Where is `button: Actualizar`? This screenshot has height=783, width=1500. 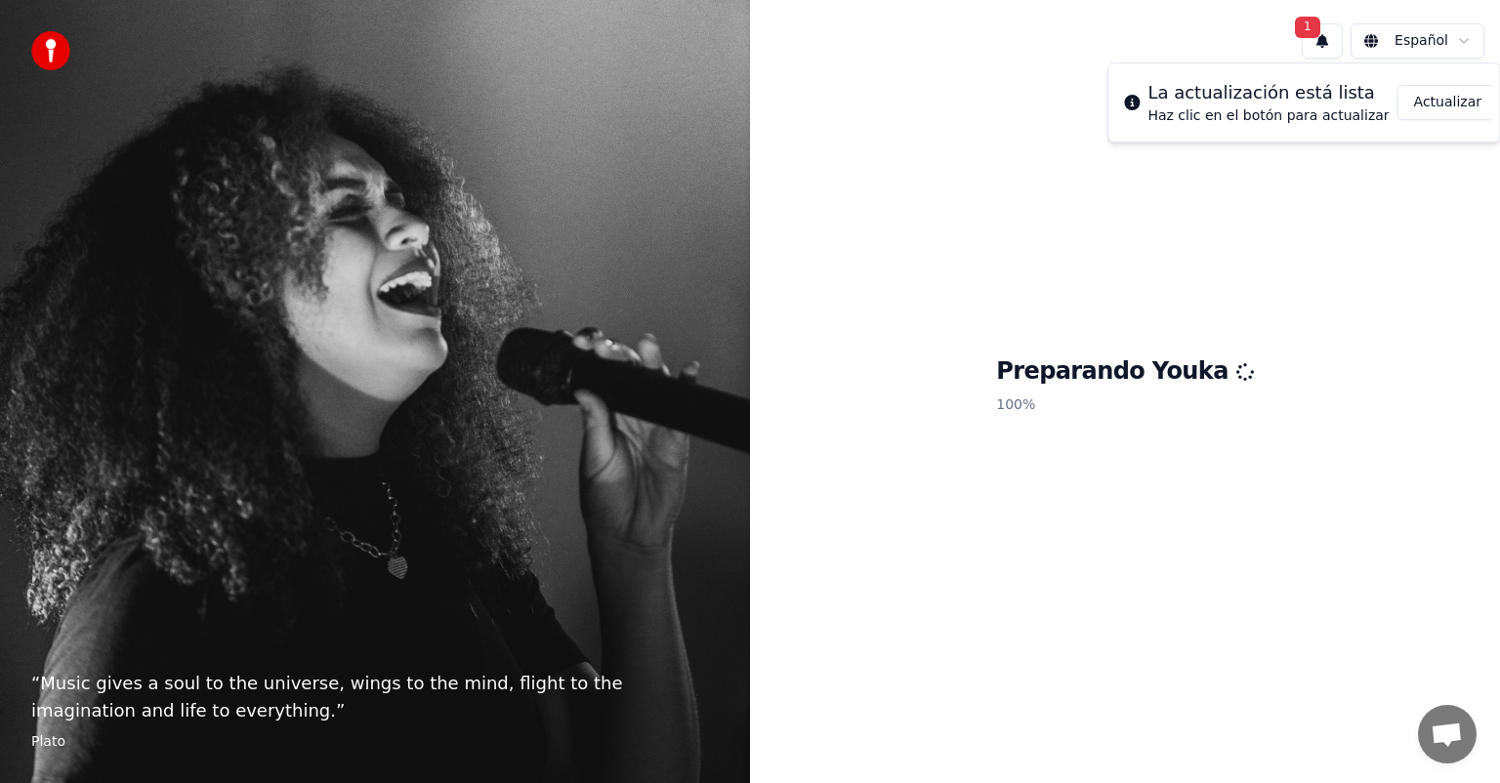 button: Actualizar is located at coordinates (1448, 103).